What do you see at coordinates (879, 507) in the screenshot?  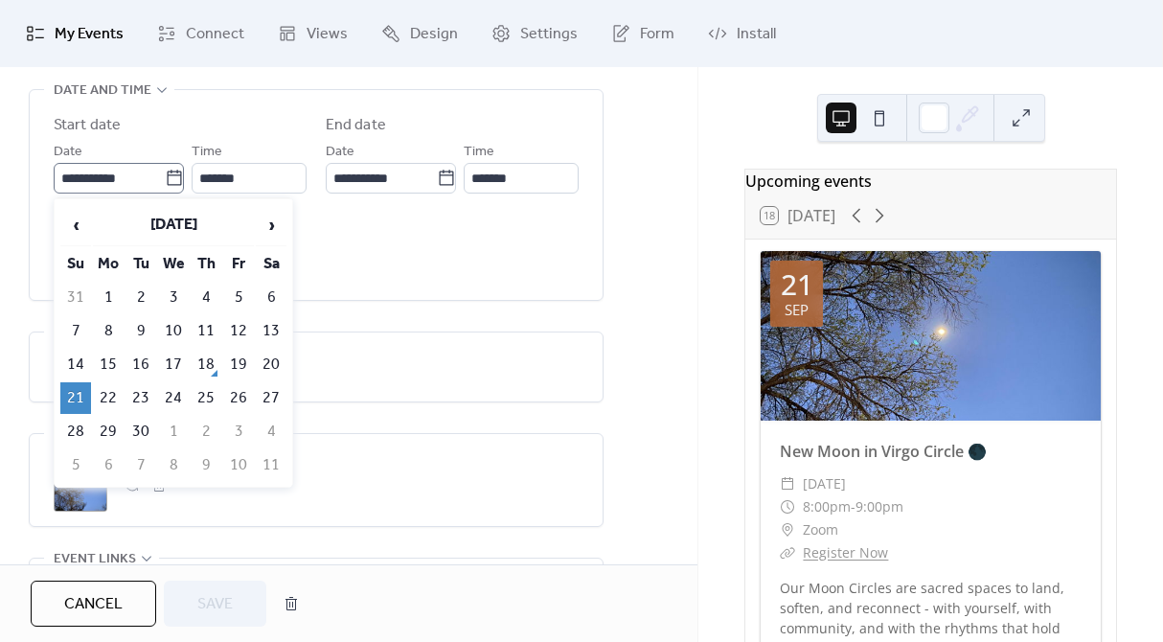 I see `span: 9:00pm` at bounding box center [879, 507].